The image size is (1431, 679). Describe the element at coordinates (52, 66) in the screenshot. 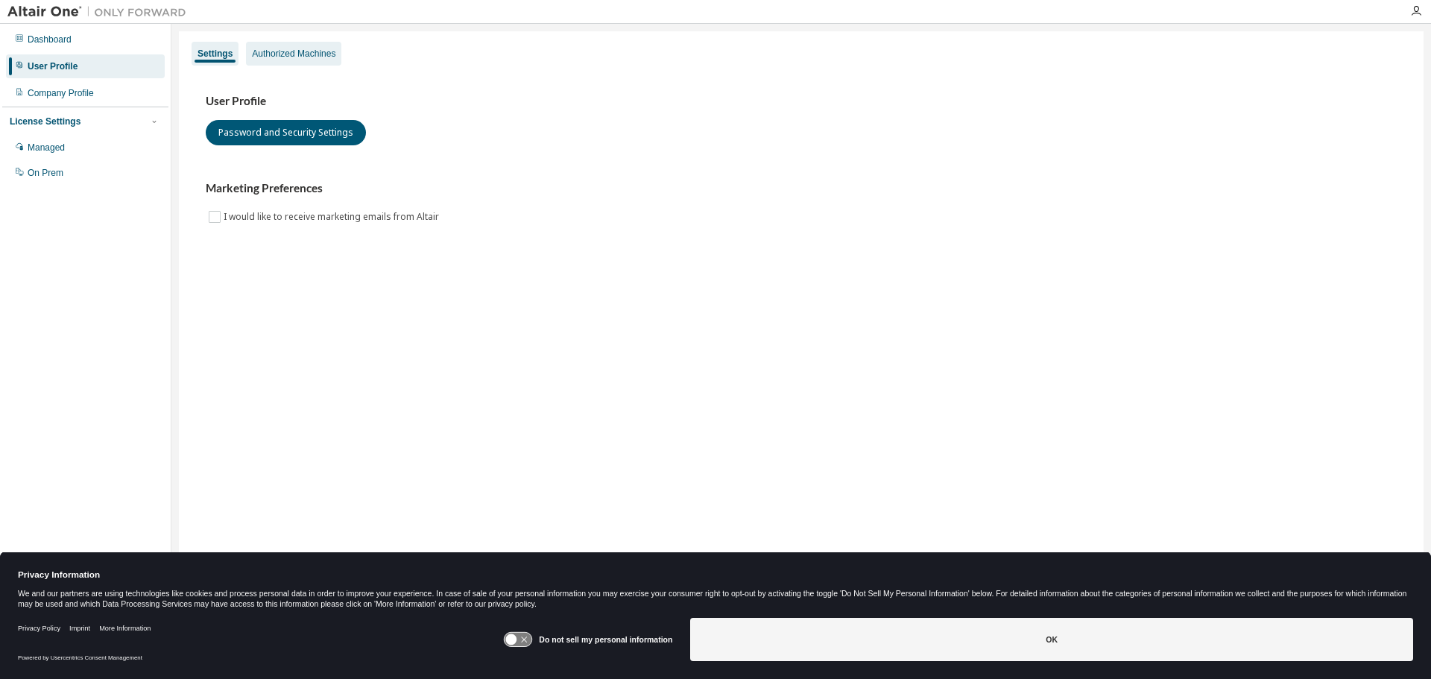

I see `div: User Profile` at that location.